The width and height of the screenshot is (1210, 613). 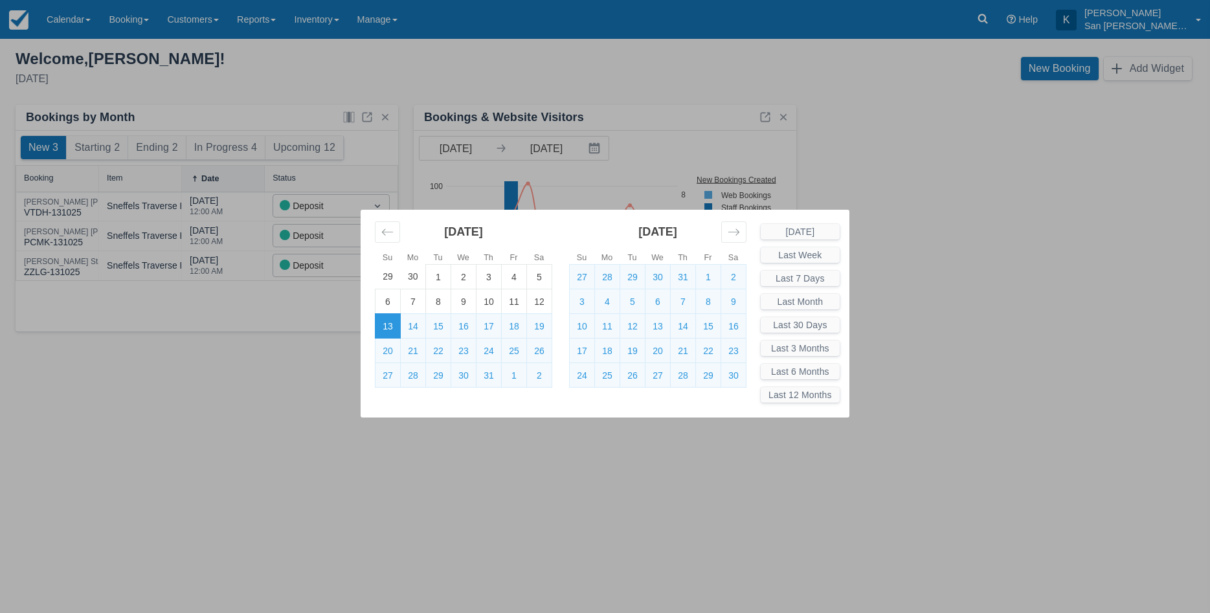 I want to click on td: Selected. Wednesday, October 16, 2024, so click(x=464, y=326).